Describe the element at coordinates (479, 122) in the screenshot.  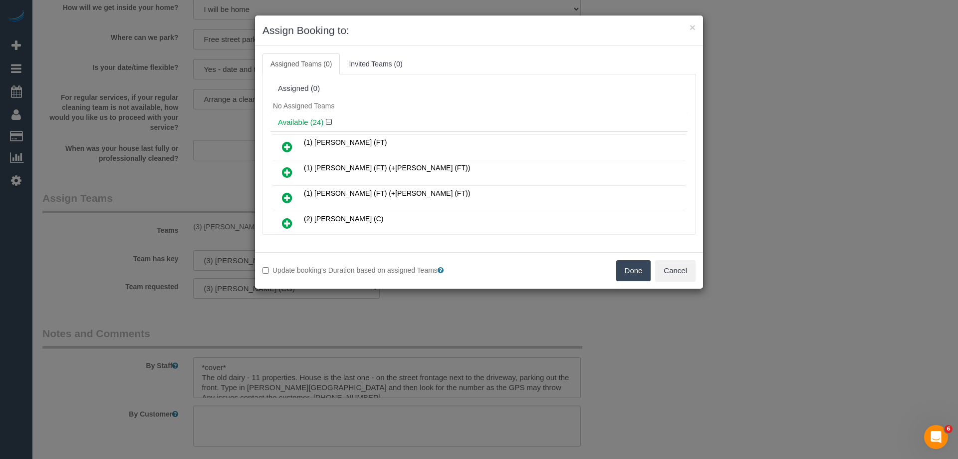
I see `h4: Available (24)` at that location.